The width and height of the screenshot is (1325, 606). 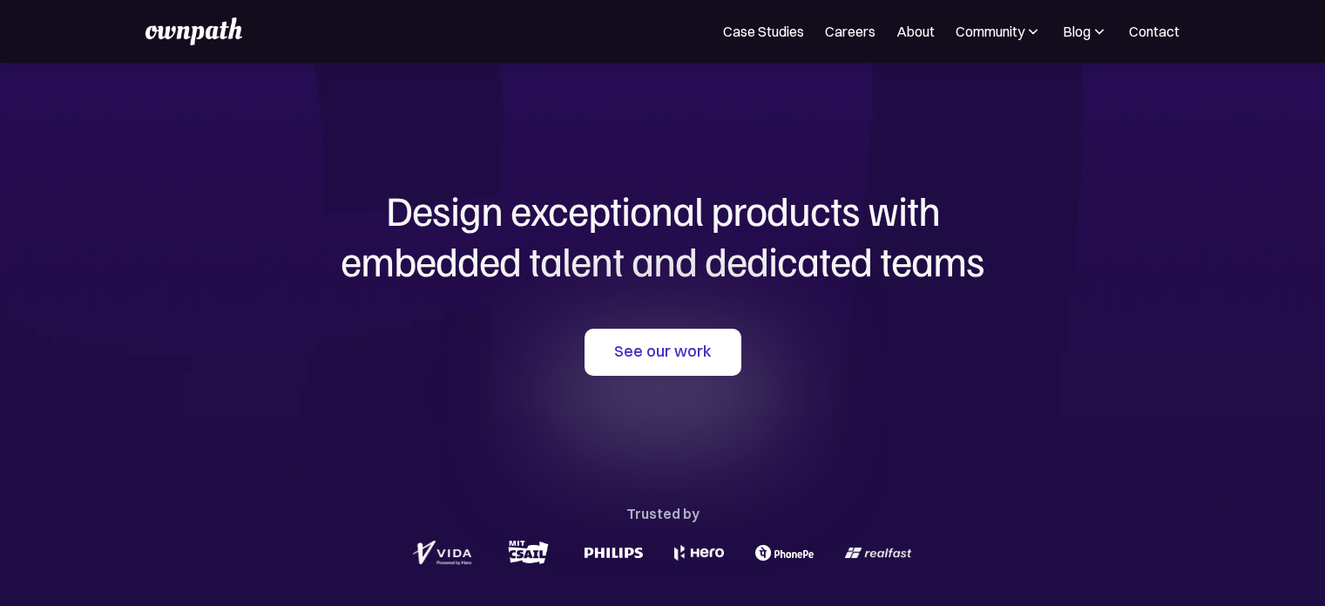 What do you see at coordinates (763, 31) in the screenshot?
I see `a: Case Studies` at bounding box center [763, 31].